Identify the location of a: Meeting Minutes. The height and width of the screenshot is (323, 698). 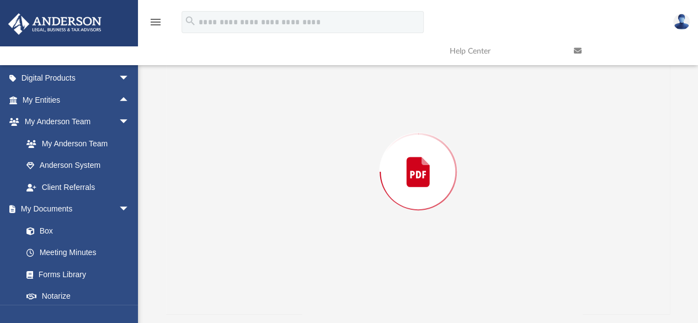
(78, 253).